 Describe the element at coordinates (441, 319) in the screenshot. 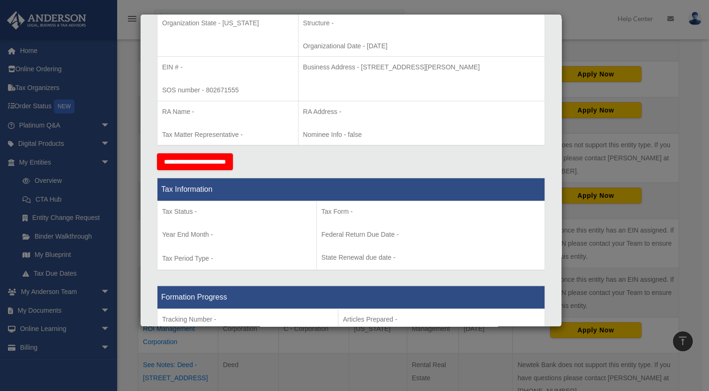

I see `p: Articles Prepared -` at that location.